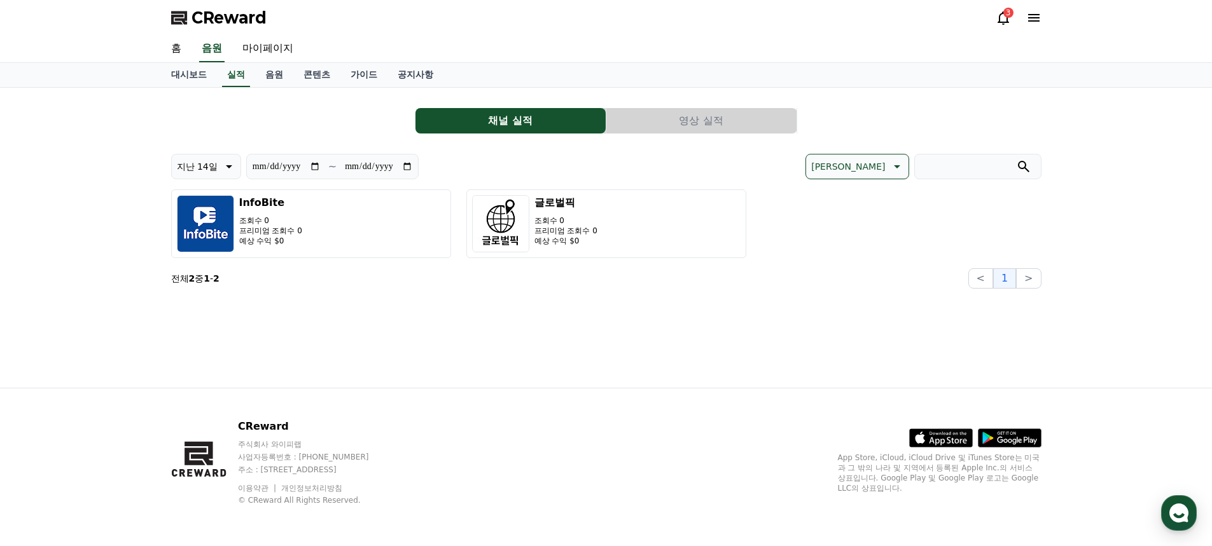 The image size is (1212, 546). I want to click on a: 이용약관, so click(258, 488).